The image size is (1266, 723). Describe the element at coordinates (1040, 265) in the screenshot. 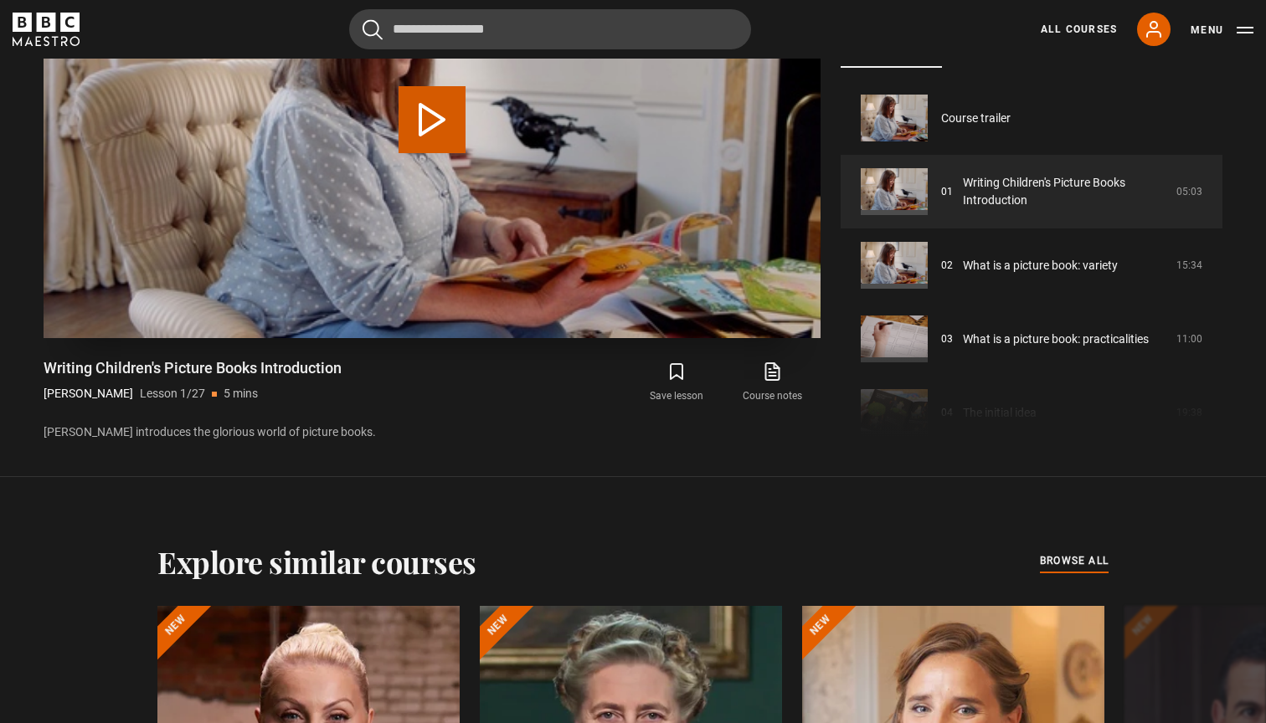

I see `a: What is a picture book: variety` at that location.